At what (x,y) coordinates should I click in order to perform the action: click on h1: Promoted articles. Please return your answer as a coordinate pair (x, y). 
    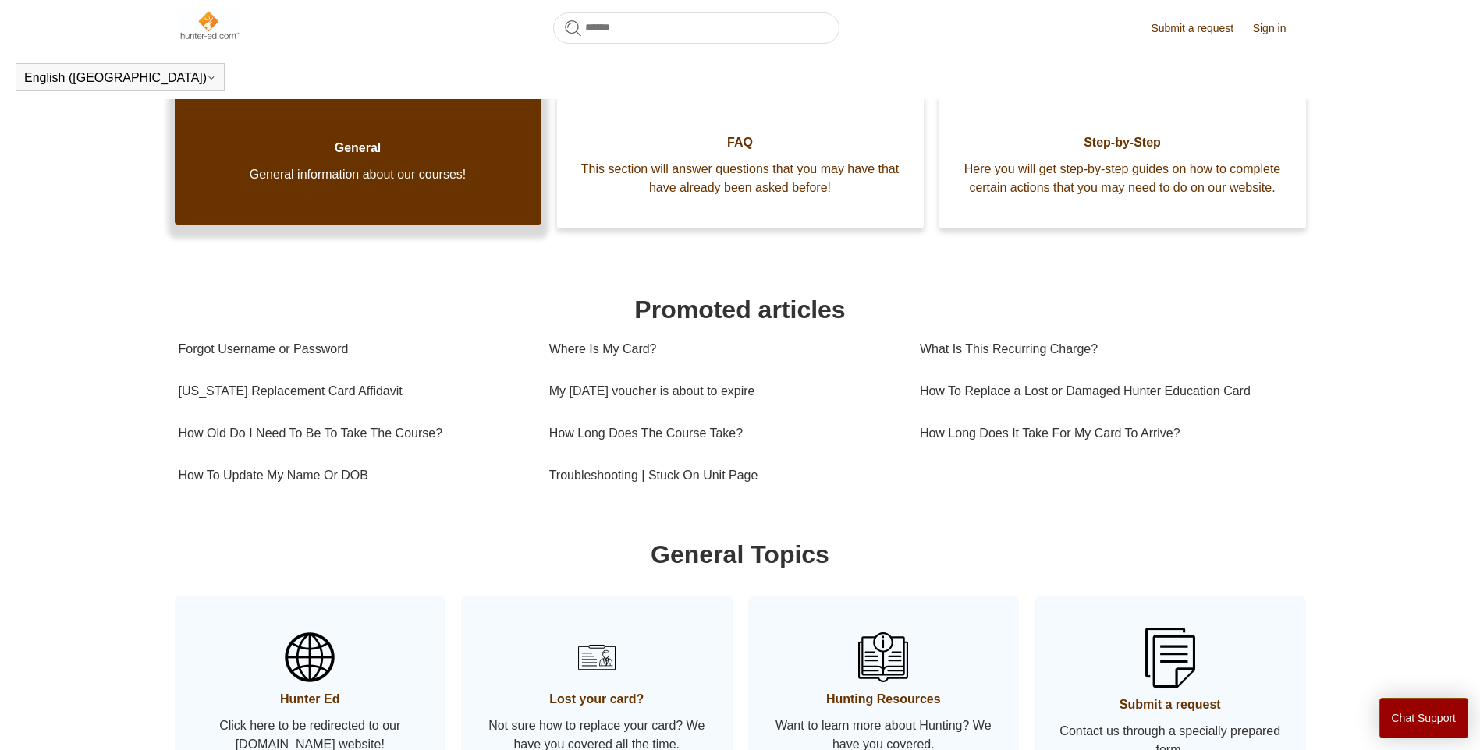
    Looking at the image, I should click on (740, 310).